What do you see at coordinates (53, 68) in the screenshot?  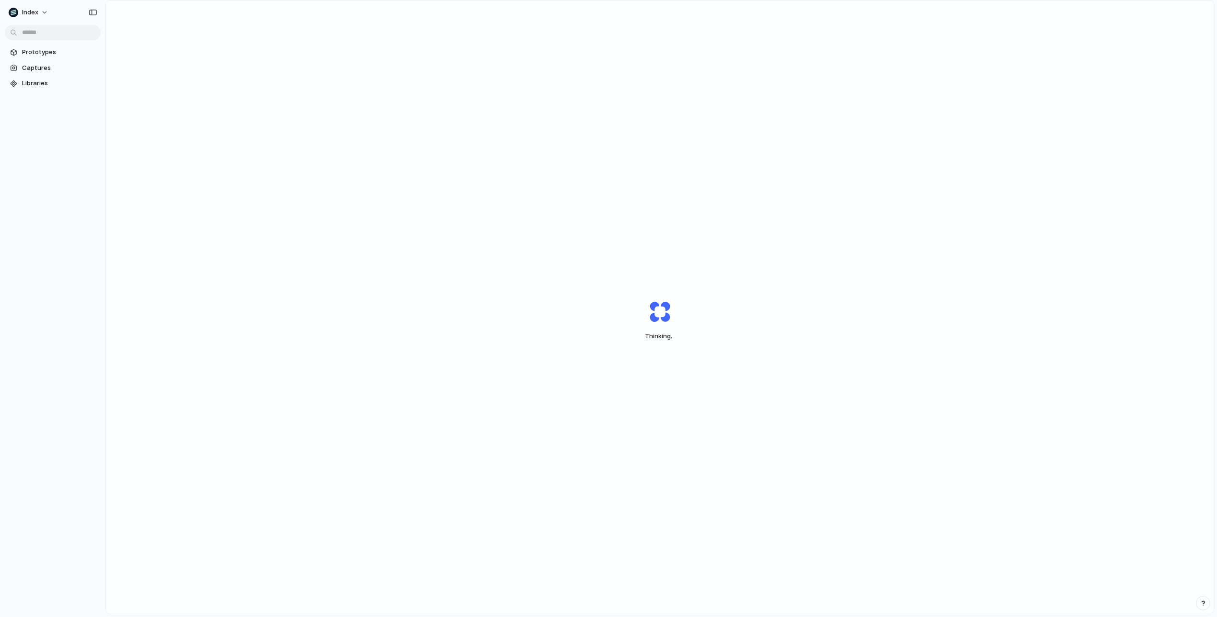 I see `a: Captures` at bounding box center [53, 68].